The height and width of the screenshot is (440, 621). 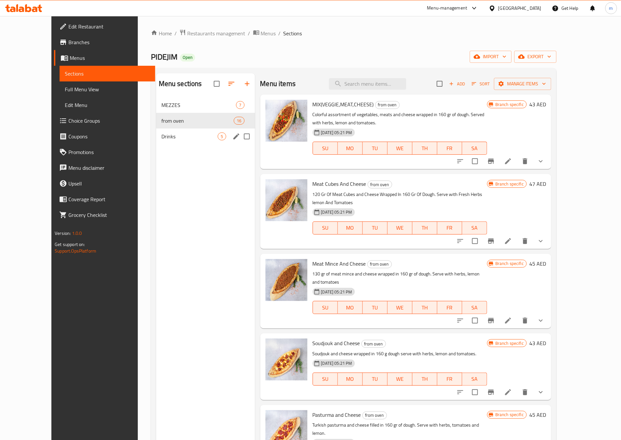 What do you see at coordinates (104, 152) in the screenshot?
I see `a: Promotions` at bounding box center [104, 152].